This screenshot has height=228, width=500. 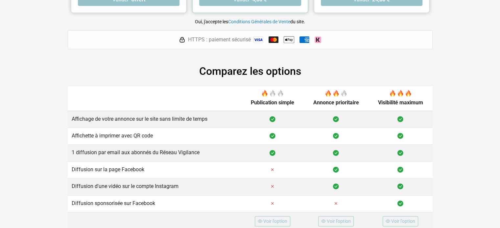 I want to click on td: Diffusion d'une vidéo sur le compte Instagram, so click(x=154, y=187).